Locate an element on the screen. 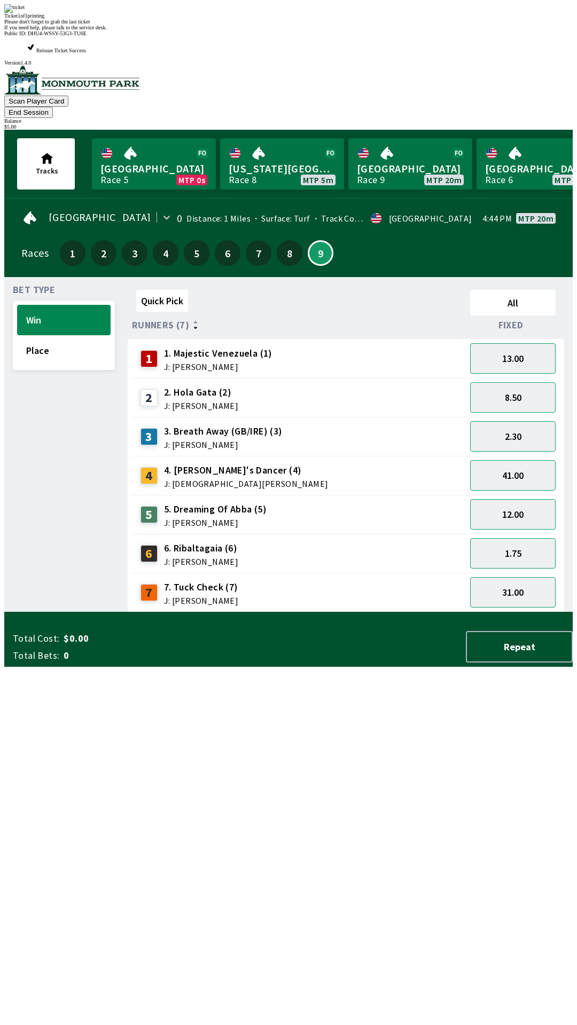 The height and width of the screenshot is (1025, 577). span: 7. Tuck Check (7) is located at coordinates (201, 587).